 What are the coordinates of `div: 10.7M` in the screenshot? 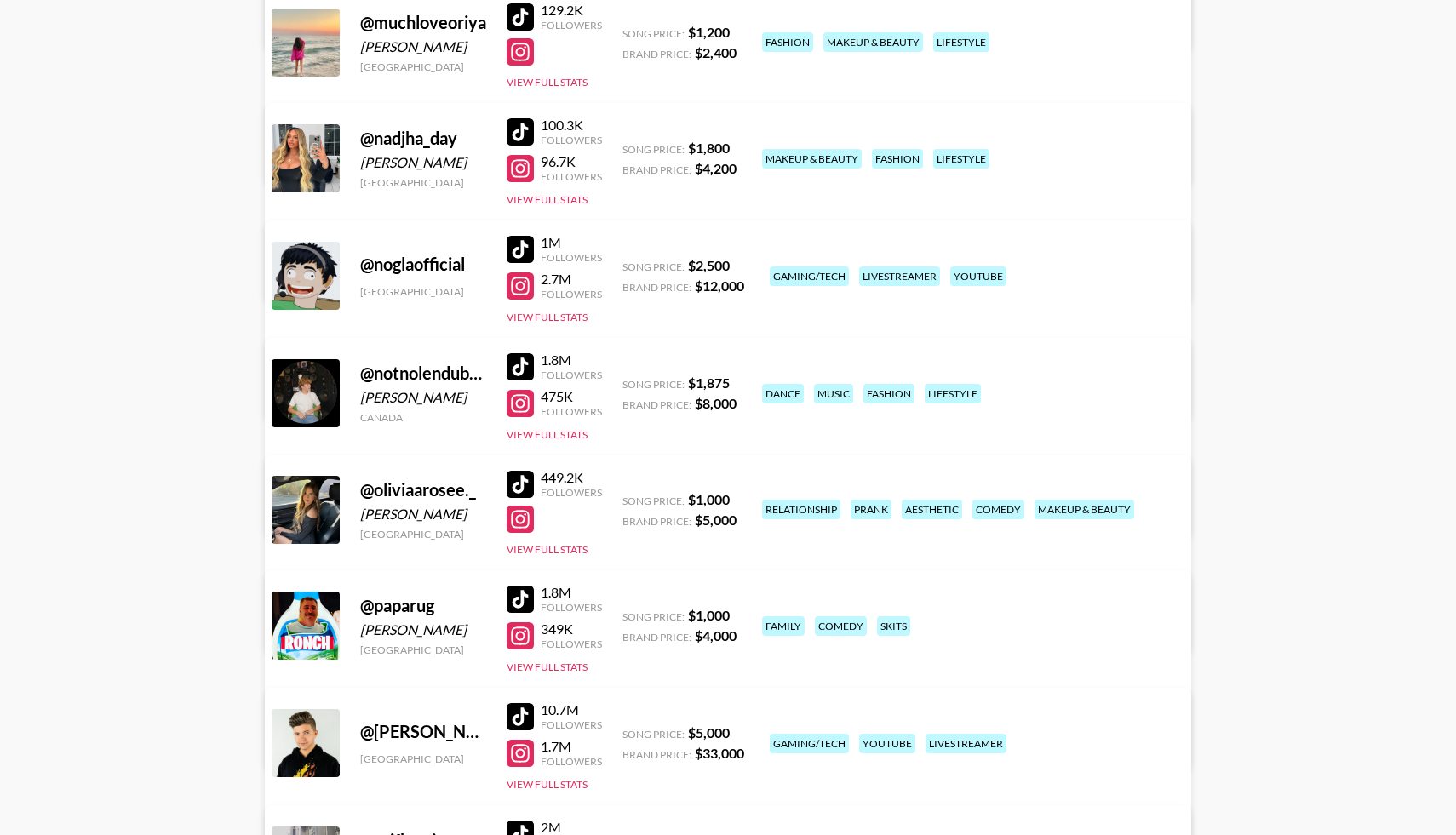 It's located at (572, 710).